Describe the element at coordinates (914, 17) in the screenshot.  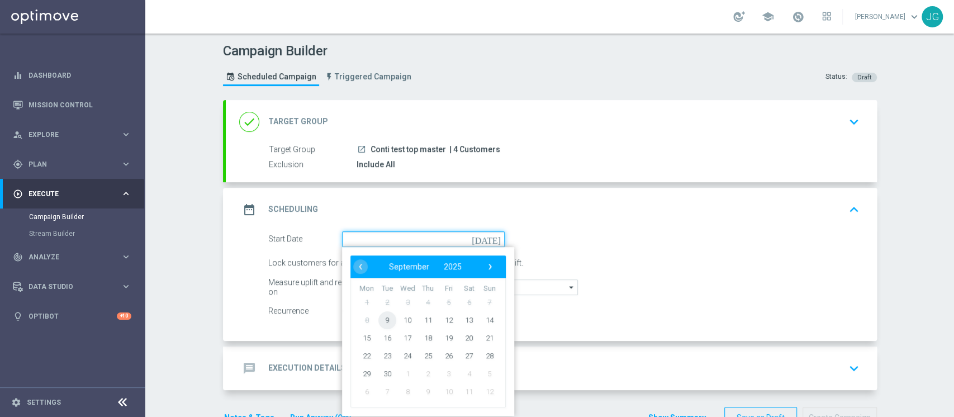
I see `span: keyboard_arrow_down` at that location.